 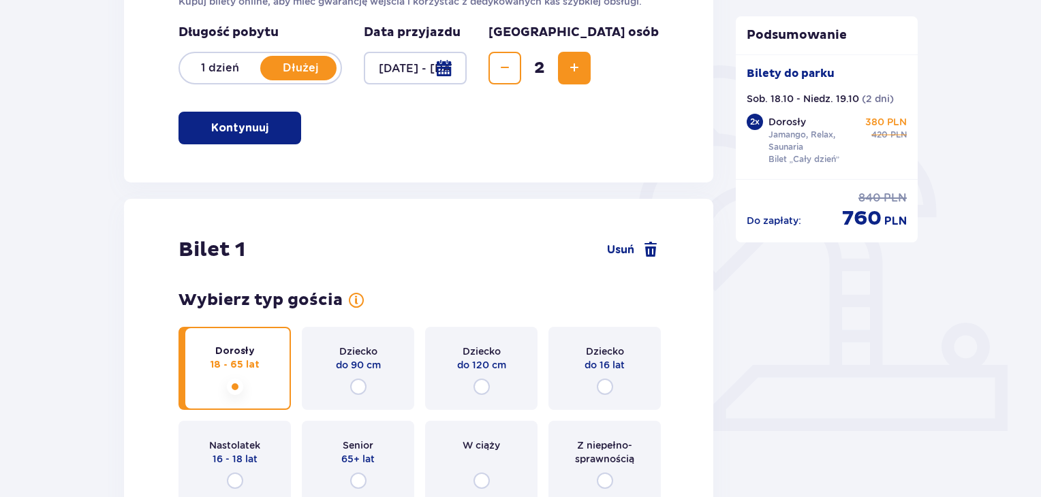 What do you see at coordinates (260, 300) in the screenshot?
I see `p: Wybierz typ gościa` at bounding box center [260, 300].